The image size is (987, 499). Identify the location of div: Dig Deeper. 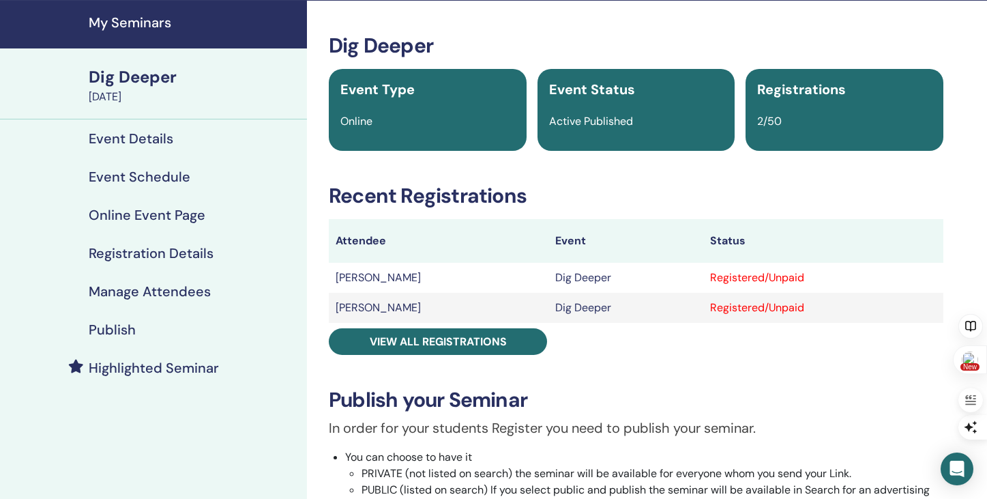
(194, 77).